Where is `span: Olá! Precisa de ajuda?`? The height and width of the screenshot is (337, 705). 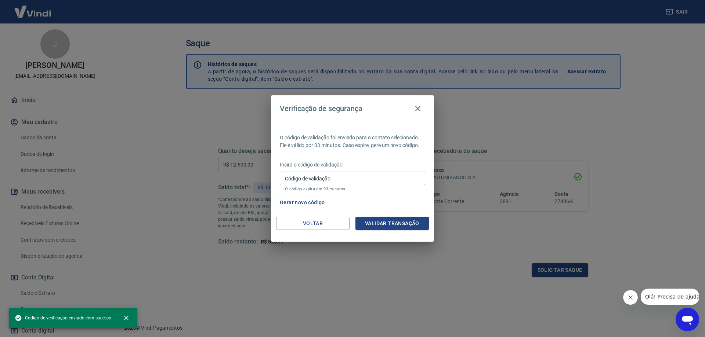 span: Olá! Precisa de ajuda? is located at coordinates (33, 8).